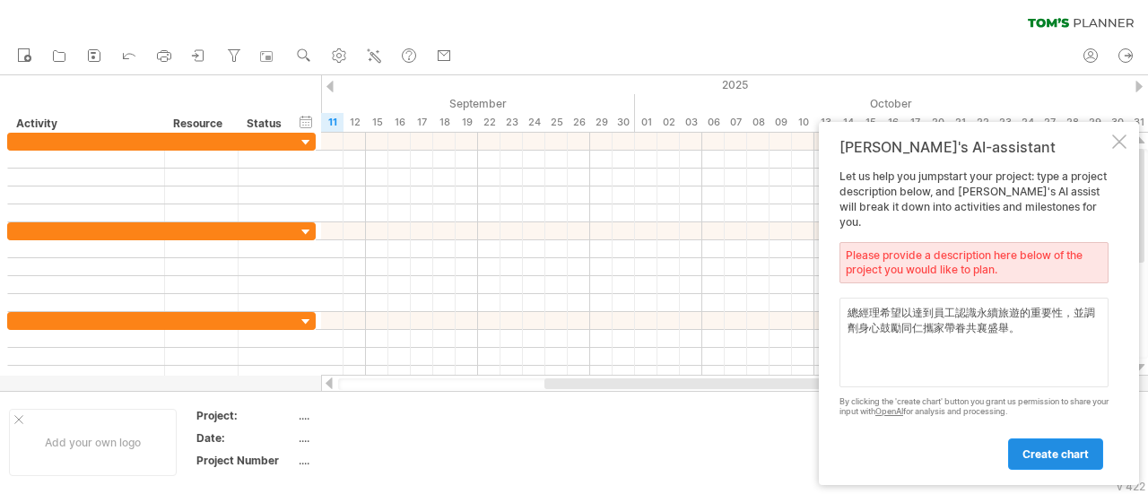  Describe the element at coordinates (825, 122) in the screenshot. I see `div: Monday, 13 October 2025` at that location.